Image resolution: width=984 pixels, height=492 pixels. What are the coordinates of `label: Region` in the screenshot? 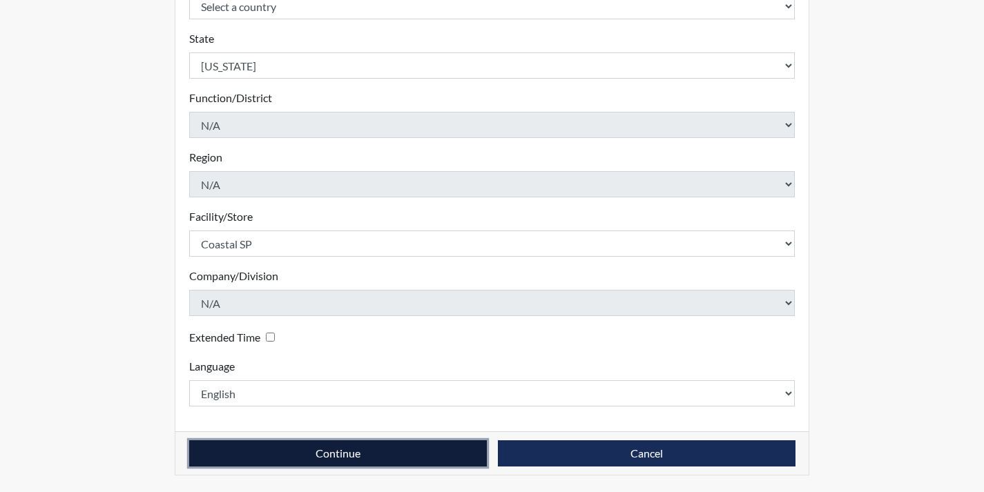 It's located at (206, 157).